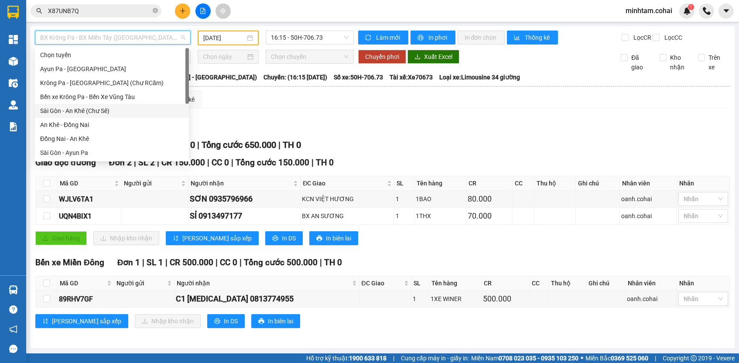 Image resolution: width=739 pixels, height=363 pixels. I want to click on span: minhtam.cohai, so click(649, 10).